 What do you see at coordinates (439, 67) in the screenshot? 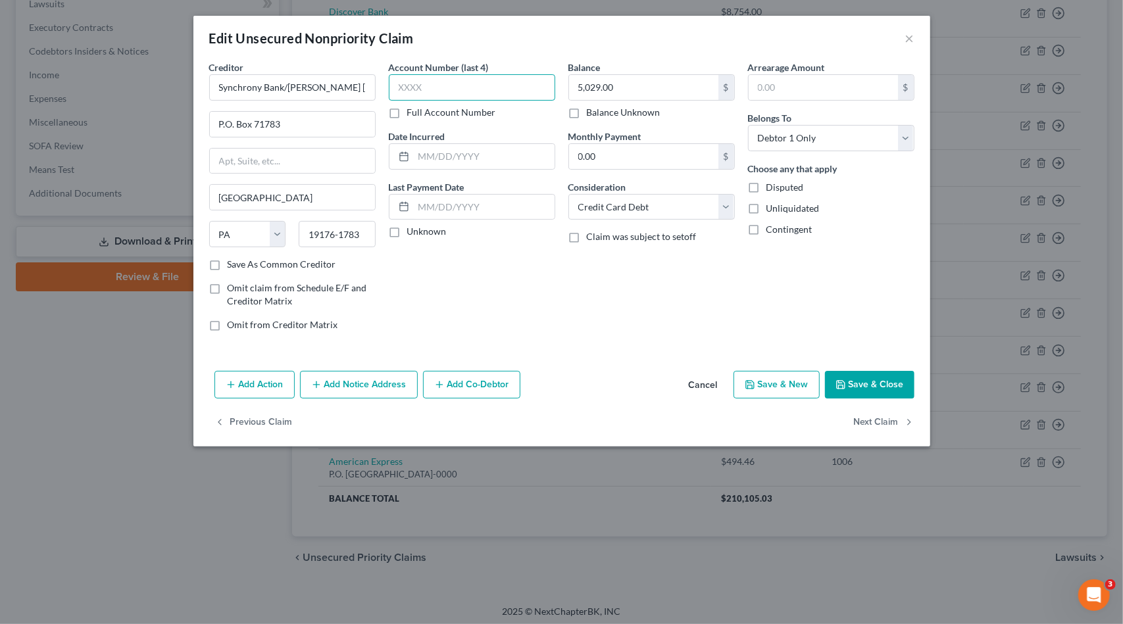
I see `label: Account Number (last 4)` at bounding box center [439, 67].